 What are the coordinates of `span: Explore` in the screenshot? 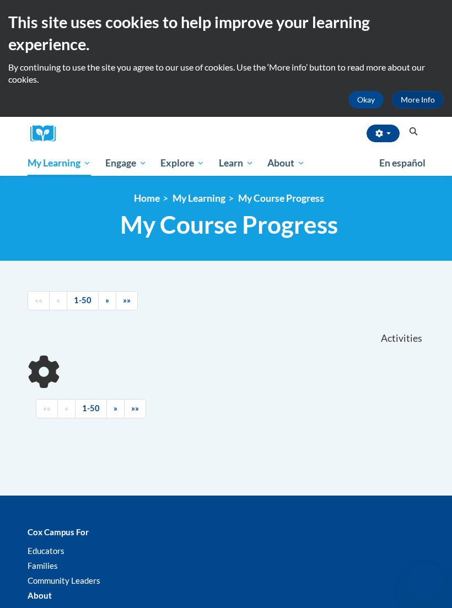 It's located at (182, 163).